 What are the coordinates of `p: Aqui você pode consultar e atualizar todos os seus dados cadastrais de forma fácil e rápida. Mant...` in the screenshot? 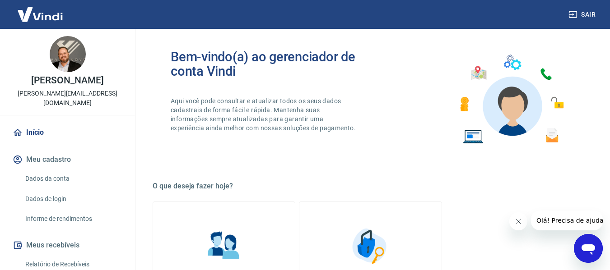 It's located at (264, 115).